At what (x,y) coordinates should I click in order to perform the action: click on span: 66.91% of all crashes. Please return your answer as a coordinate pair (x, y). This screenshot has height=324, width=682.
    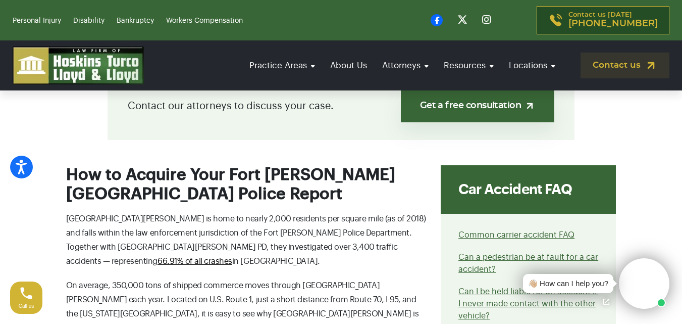
    Looking at the image, I should click on (195, 261).